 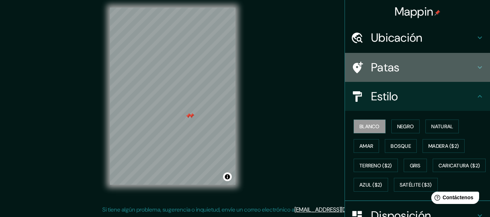 What do you see at coordinates (442, 127) in the screenshot?
I see `button: Natural` at bounding box center [442, 127].